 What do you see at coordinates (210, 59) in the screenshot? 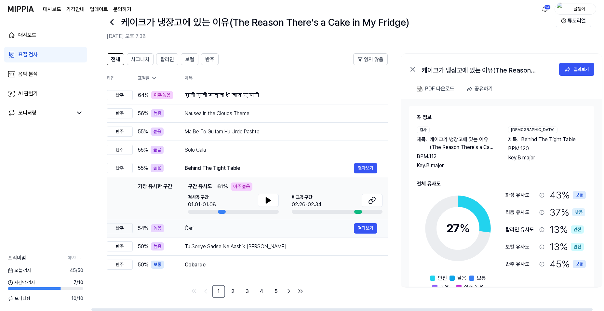
I see `span: 반주` at bounding box center [210, 59].